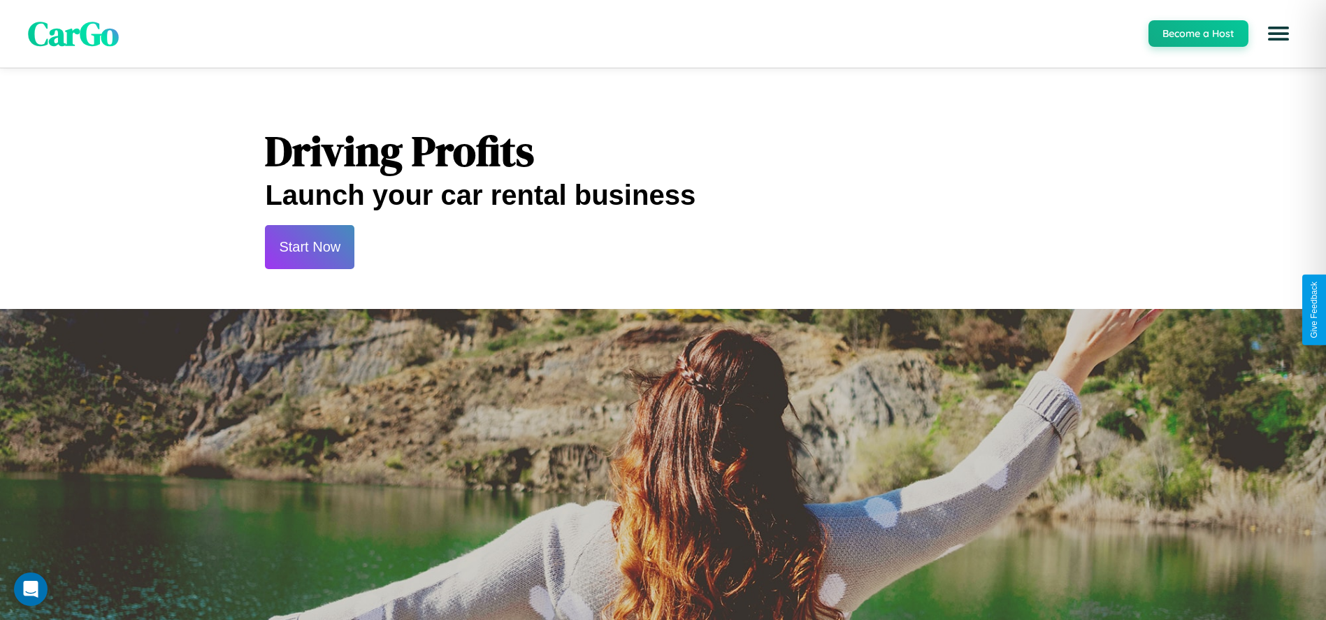 The image size is (1326, 620). Describe the element at coordinates (1314, 310) in the screenshot. I see `div: Give Feedback` at that location.